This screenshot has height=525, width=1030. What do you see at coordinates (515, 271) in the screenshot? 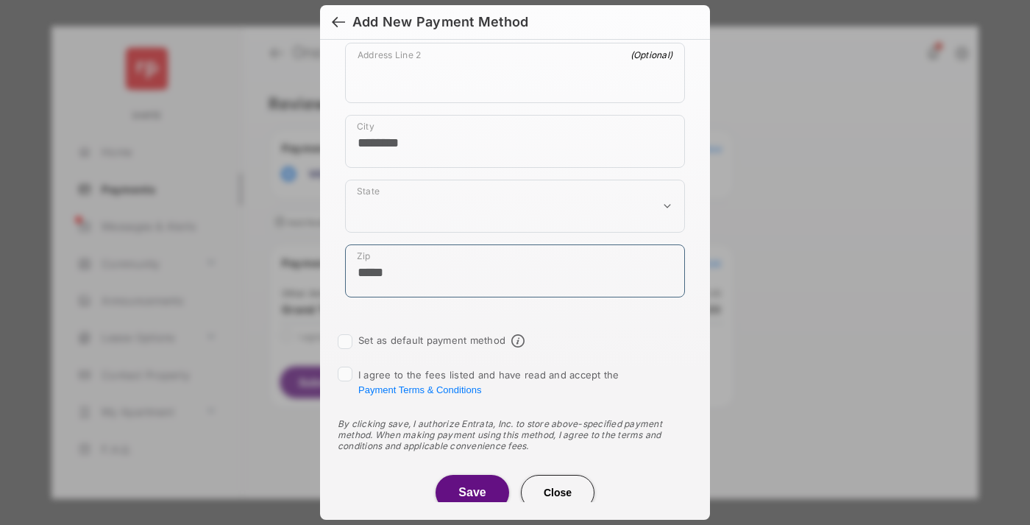
I see `div: payment_method_screening[postal_addresses][postalCode]` at bounding box center [515, 271].